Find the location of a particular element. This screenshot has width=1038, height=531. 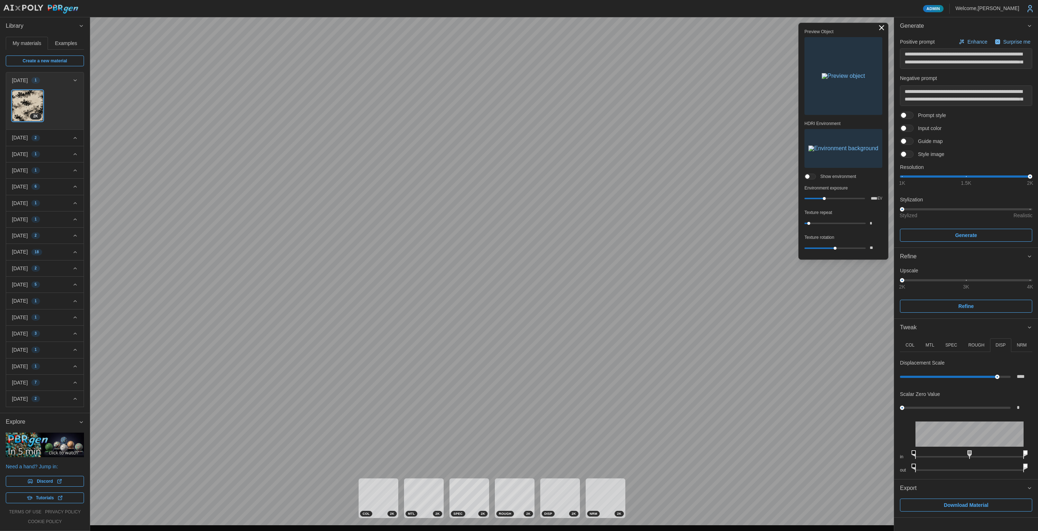

span: Export is located at coordinates (963, 488).